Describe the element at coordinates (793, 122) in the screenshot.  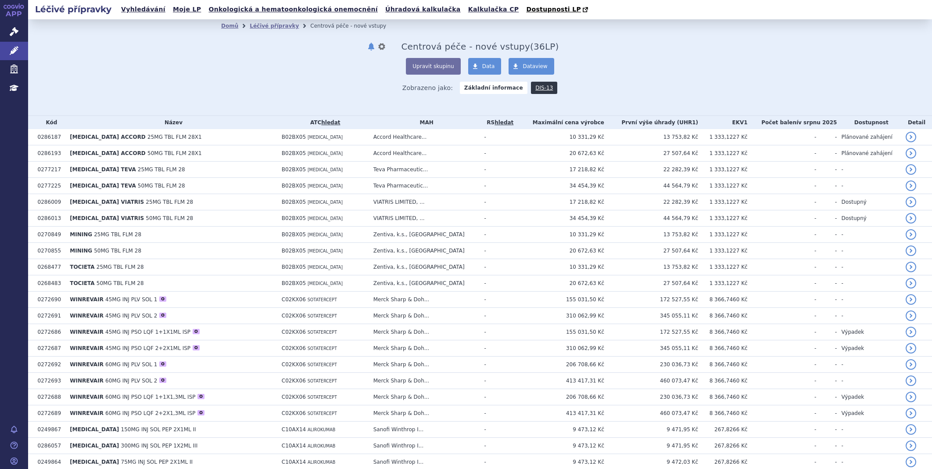
I see `th: Počet balení` at that location.